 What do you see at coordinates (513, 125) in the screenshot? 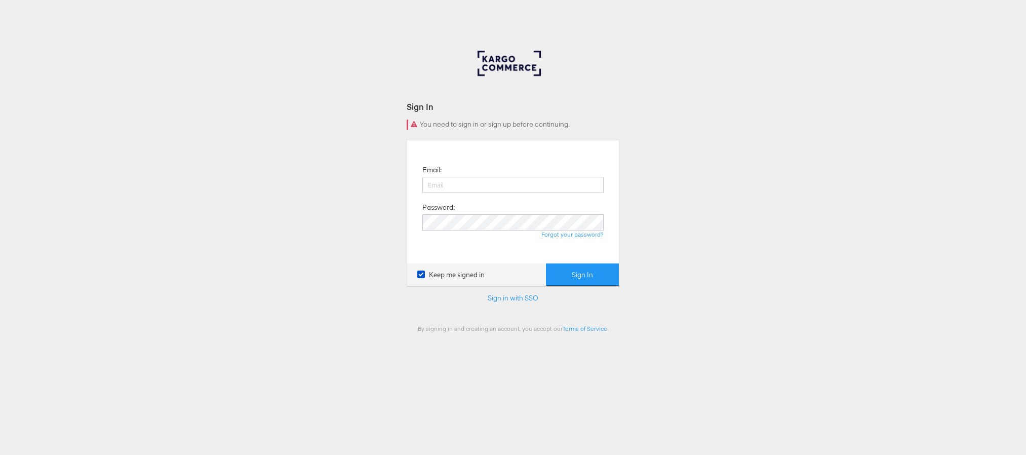
I see `div: You need to sign in or sign up before continuing.` at bounding box center [513, 125].